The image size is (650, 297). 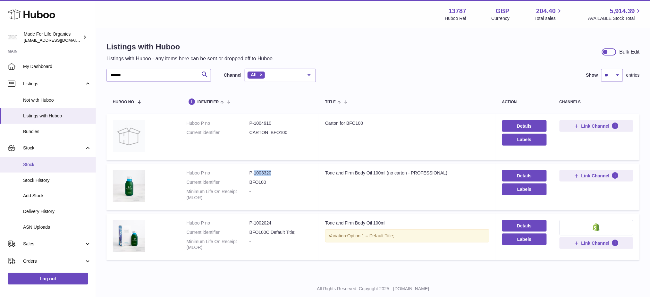 I want to click on img: internalAdmin-13787@internal.huboo.com, so click(x=13, y=37).